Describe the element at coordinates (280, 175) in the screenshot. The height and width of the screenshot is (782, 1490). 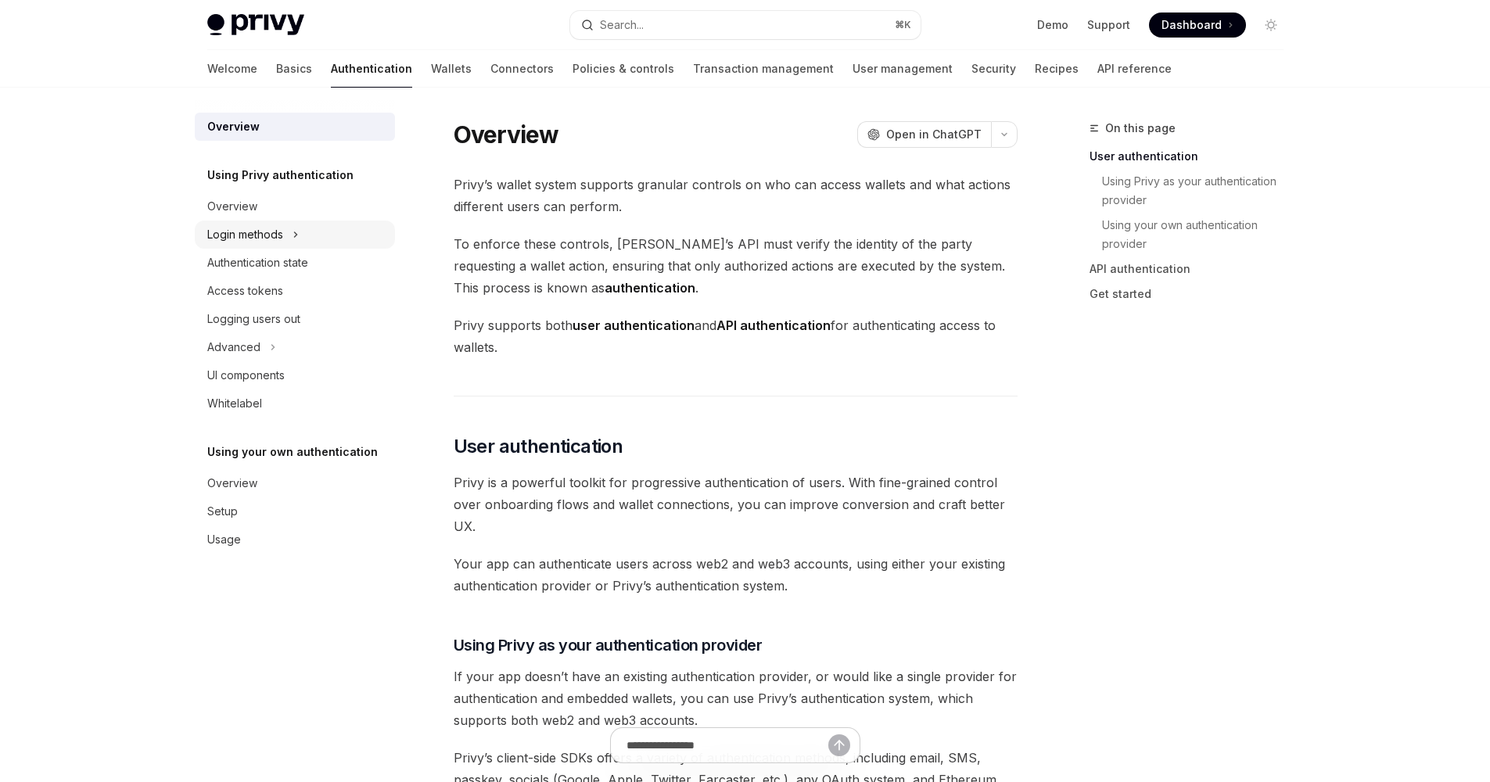
I see `h5: Using Privy authentication` at that location.